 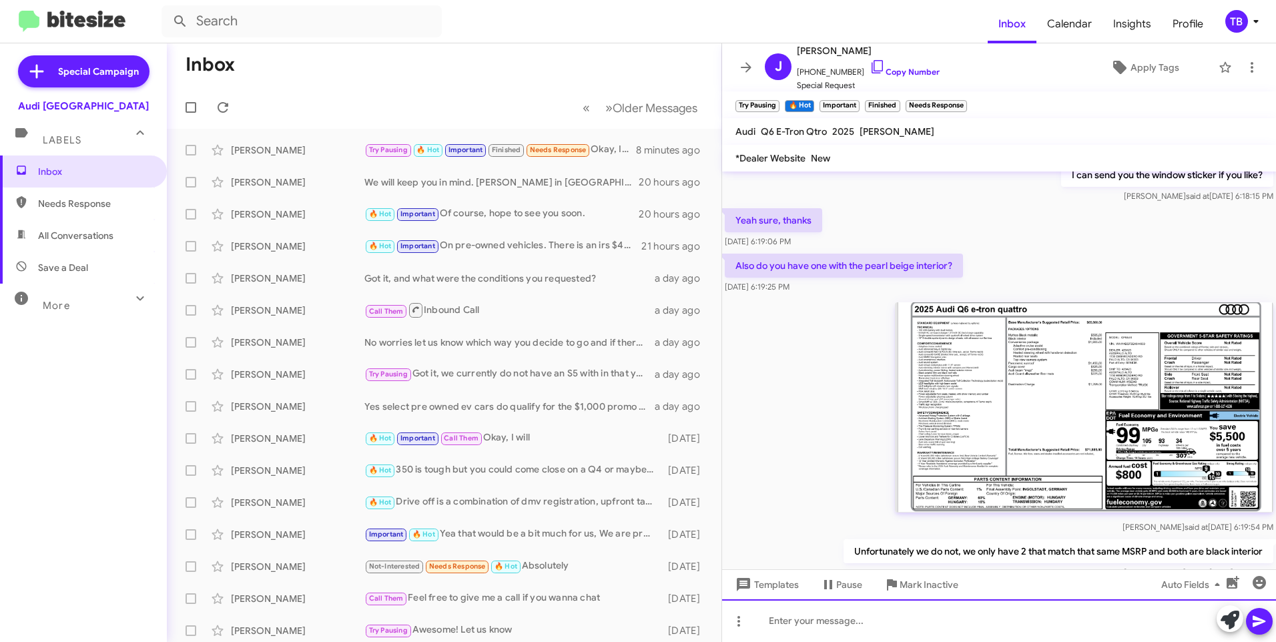 What do you see at coordinates (1155, 67) in the screenshot?
I see `span: Apply Tags` at bounding box center [1155, 67].